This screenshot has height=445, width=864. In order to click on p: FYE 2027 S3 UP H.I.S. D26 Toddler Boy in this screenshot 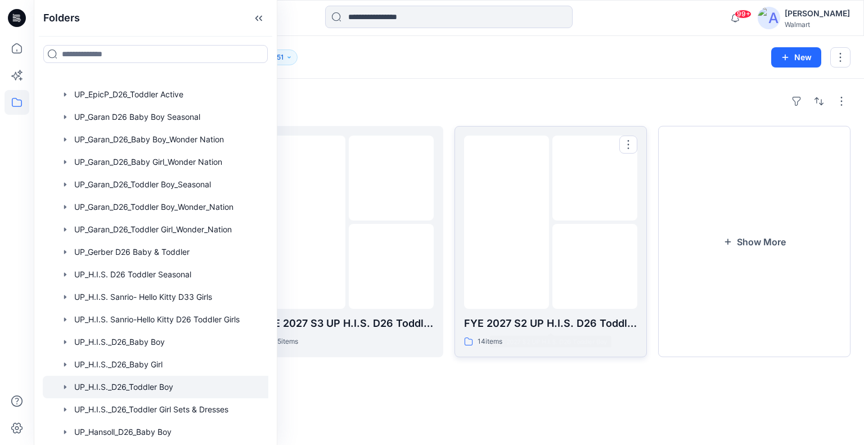, I will do `click(347, 324)`.